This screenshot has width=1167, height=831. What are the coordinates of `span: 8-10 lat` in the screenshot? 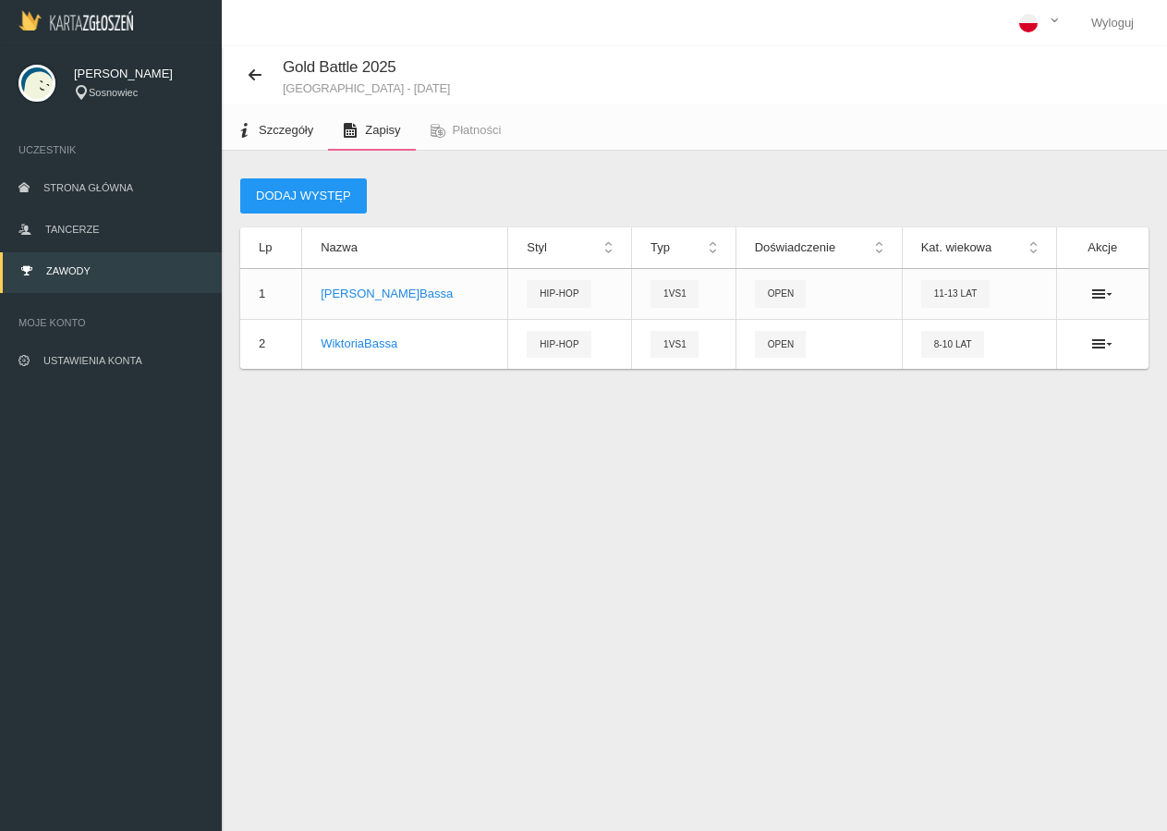 It's located at (953, 344).